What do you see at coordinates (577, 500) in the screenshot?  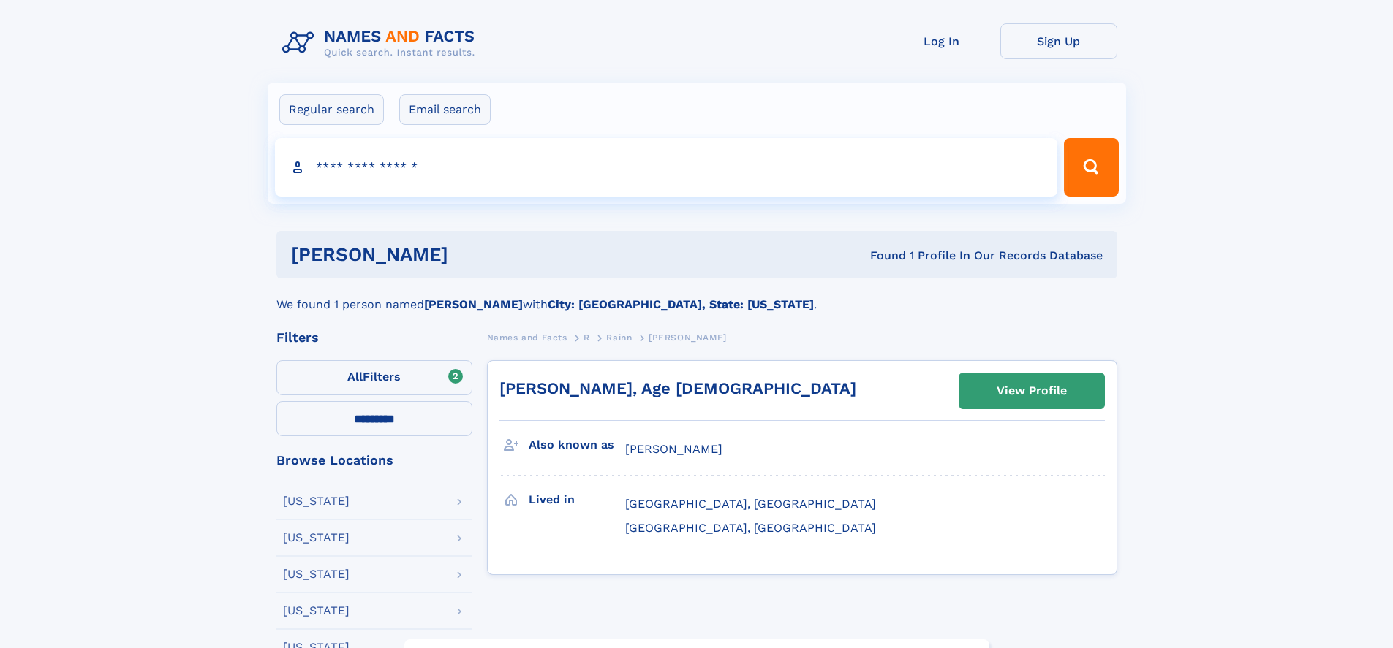 I see `h3: Lived in` at bounding box center [577, 500].